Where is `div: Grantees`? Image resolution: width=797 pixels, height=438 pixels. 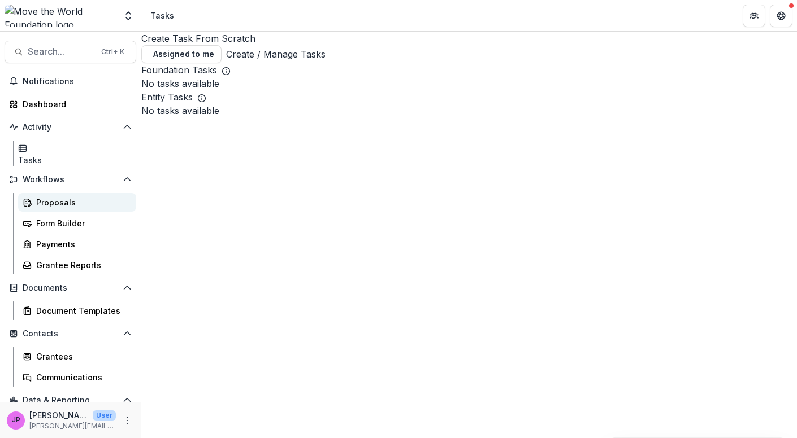 div: Grantees is located at coordinates (81, 356).